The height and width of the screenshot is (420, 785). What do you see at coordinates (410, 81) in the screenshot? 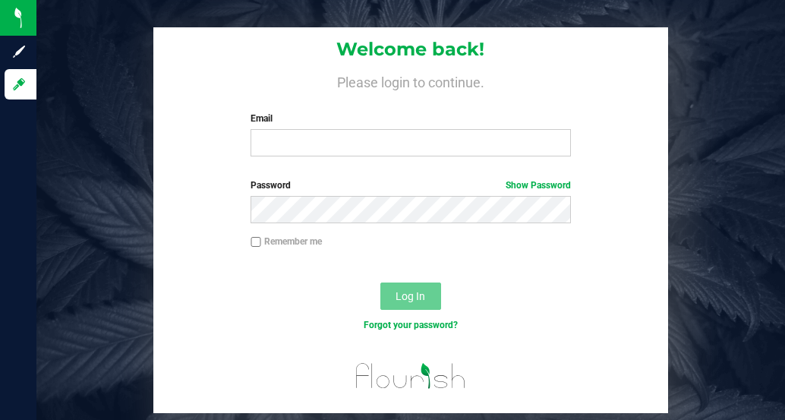
I see `h4: Please login to continue.` at bounding box center [410, 81].